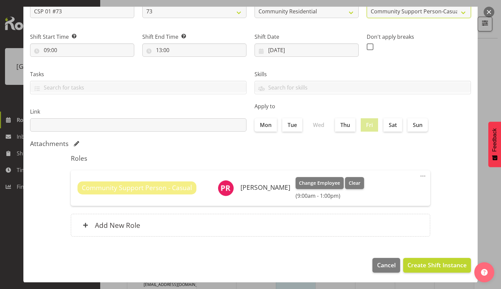 The image size is (501, 289). What do you see at coordinates (265, 125) in the screenshot?
I see `label: Mon` at bounding box center [265, 125].